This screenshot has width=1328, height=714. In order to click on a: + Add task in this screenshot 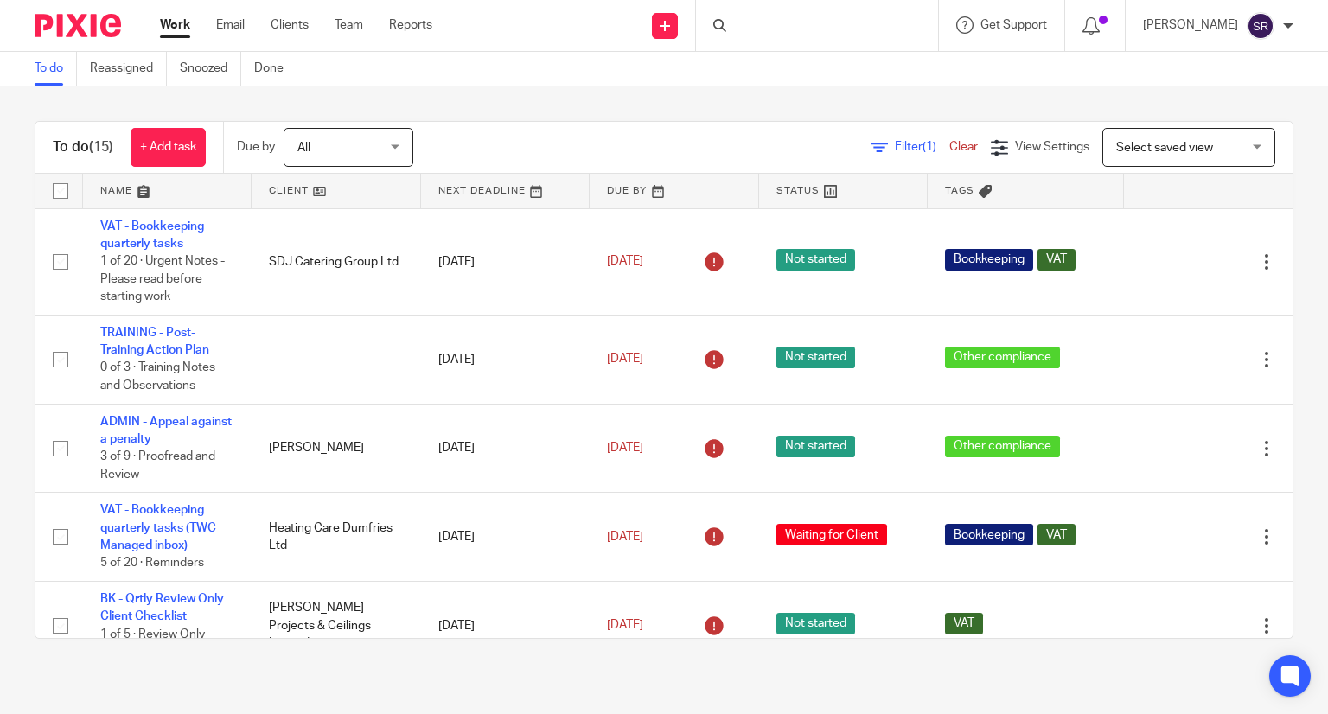, I will do `click(168, 147)`.